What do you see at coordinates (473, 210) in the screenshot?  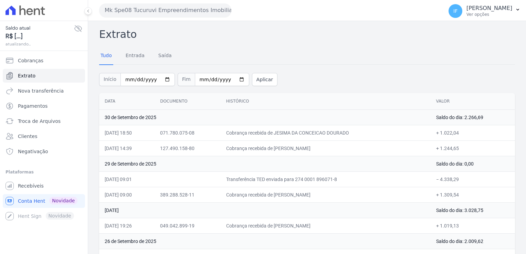 I see `td: Saldo do dia: 3.028,75` at bounding box center [473, 210].